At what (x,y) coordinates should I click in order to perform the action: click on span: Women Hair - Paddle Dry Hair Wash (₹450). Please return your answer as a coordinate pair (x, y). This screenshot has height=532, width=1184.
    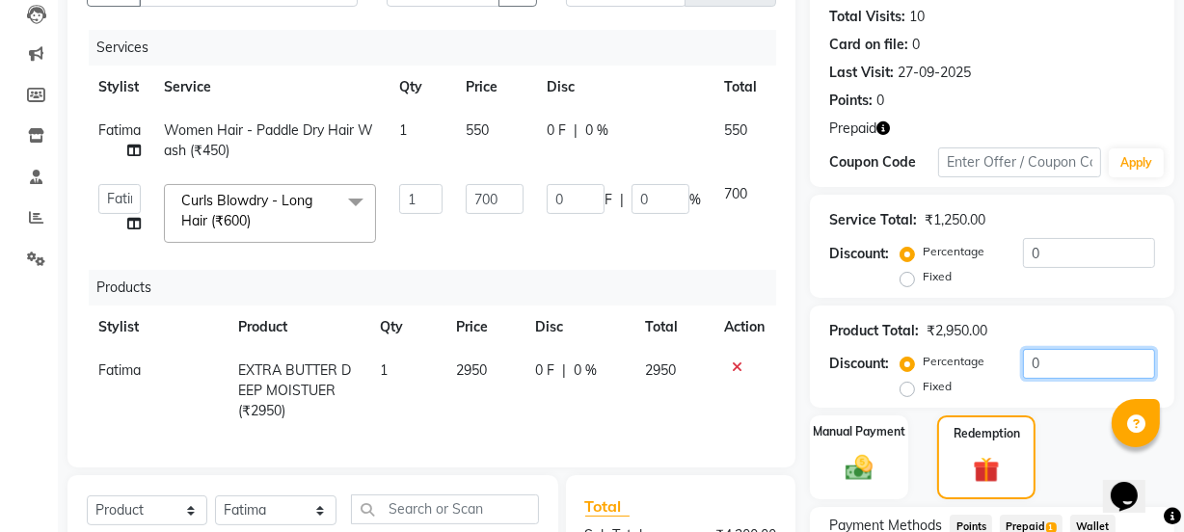
    Looking at the image, I should click on (268, 140).